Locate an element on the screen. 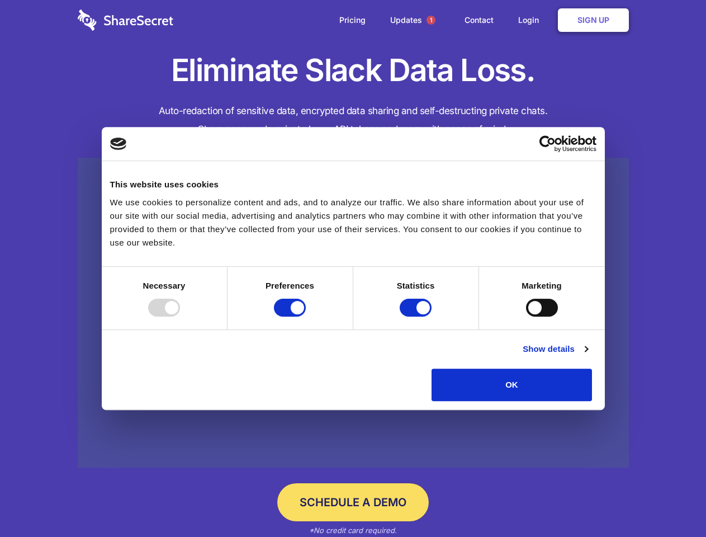  a: Pricing is located at coordinates (352, 20).